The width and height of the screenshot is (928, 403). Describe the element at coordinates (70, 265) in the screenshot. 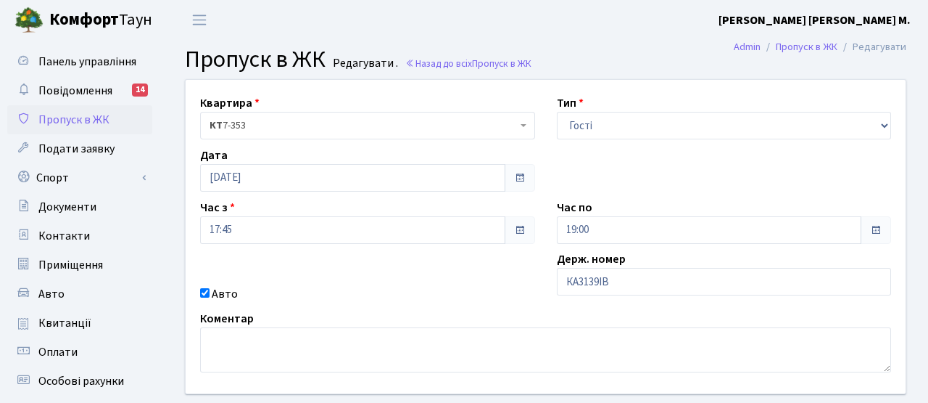

I see `span: Приміщення` at that location.